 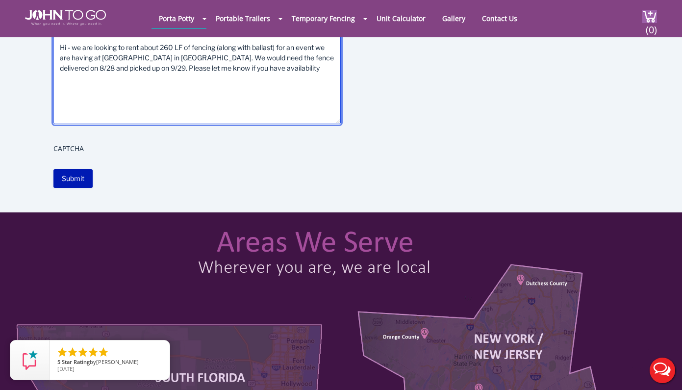 What do you see at coordinates (499, 18) in the screenshot?
I see `a: Contact Us` at bounding box center [499, 18].